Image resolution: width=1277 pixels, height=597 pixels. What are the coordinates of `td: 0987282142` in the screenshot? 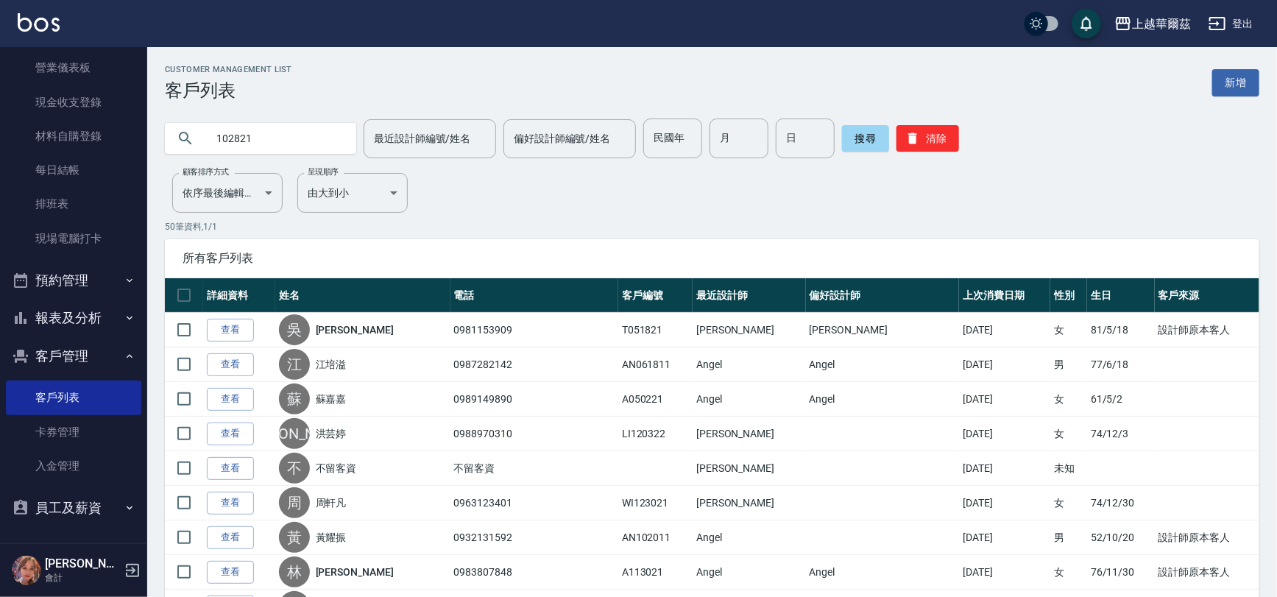 It's located at (535, 364).